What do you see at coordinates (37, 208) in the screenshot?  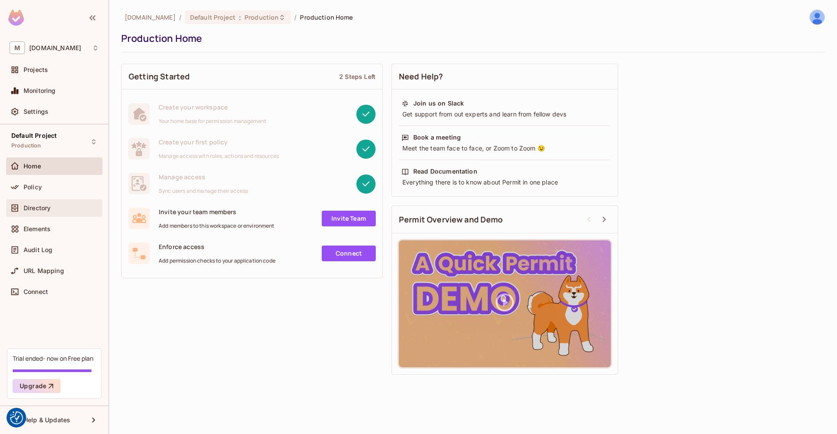 I see `span: Directory` at bounding box center [37, 208].